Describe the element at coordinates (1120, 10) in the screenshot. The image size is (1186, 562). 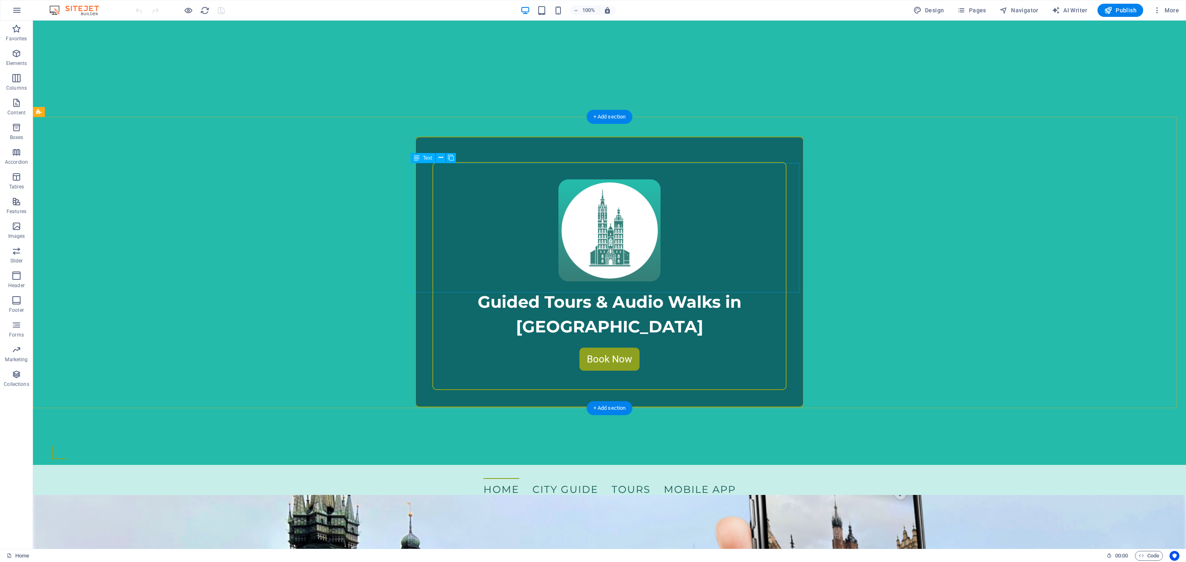
I see `button: Publish` at that location.